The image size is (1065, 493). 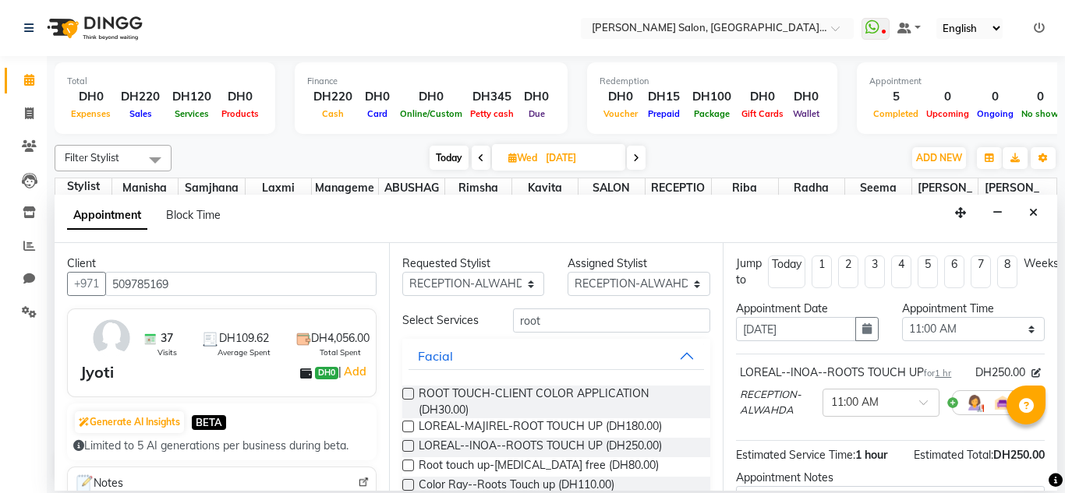 I want to click on div: Appointment Date, so click(x=807, y=309).